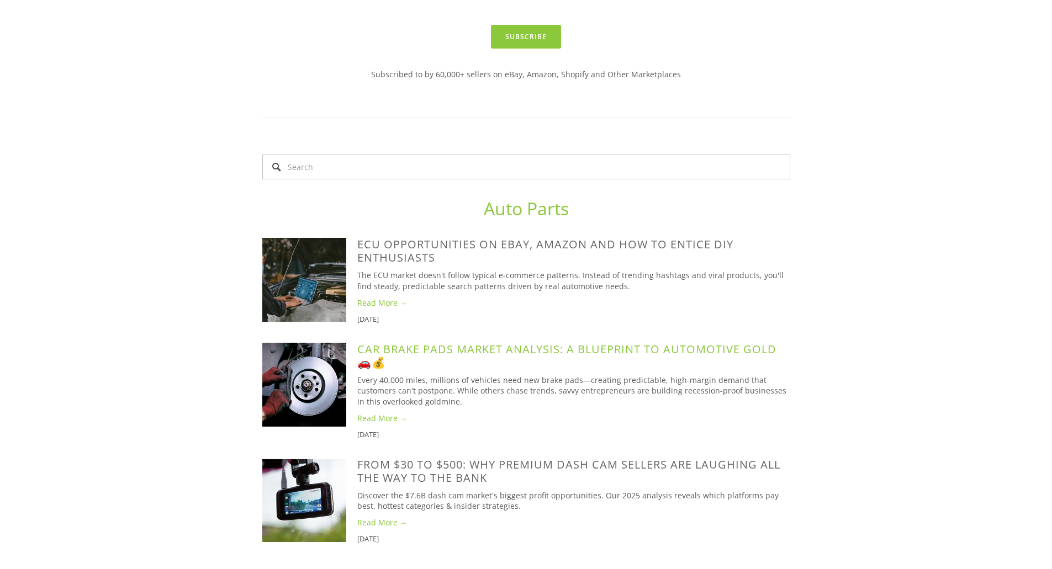 The height and width of the screenshot is (569, 1052). I want to click on img: ECU Opportunities on eBay, Amazon and How to Entice DIY Enthusiasts, so click(304, 280).